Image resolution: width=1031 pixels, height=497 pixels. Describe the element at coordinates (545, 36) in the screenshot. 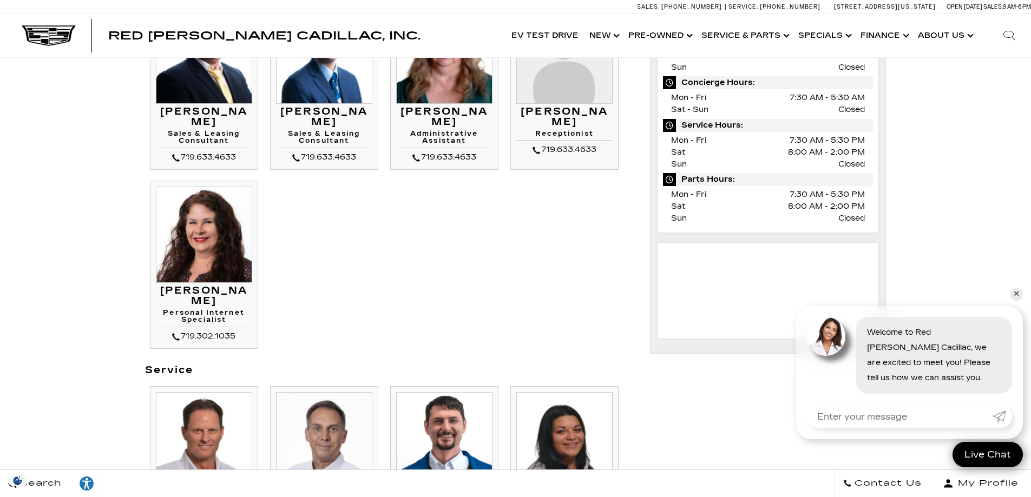

I see `a: EV Test Drive` at that location.